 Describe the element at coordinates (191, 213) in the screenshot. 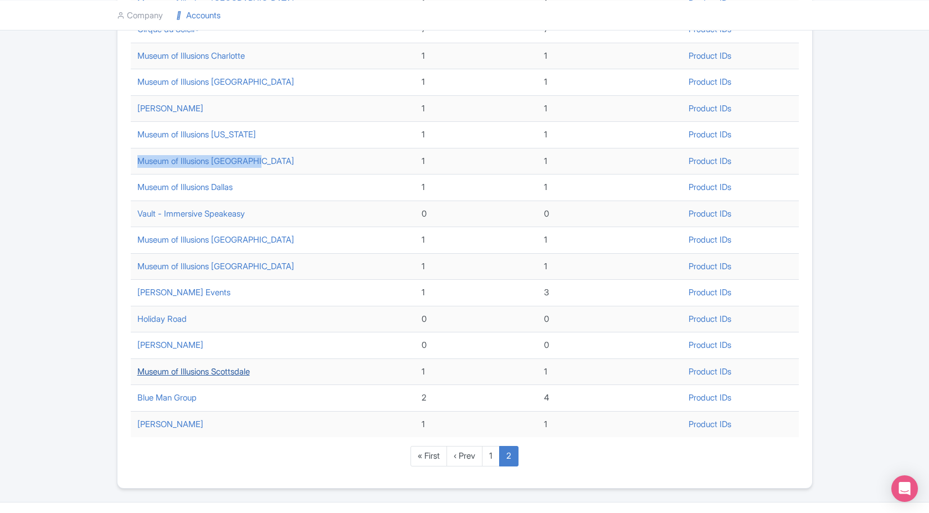

I see `a: Vault - Immersive Speakeasy` at that location.